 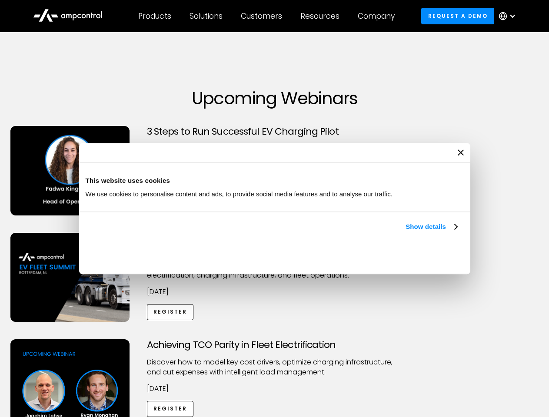 What do you see at coordinates (275, 367) in the screenshot?
I see `p: Discover how to model key cost drivers, optimize charging infrastructure, and cut expenses with i...` at bounding box center [275, 367].